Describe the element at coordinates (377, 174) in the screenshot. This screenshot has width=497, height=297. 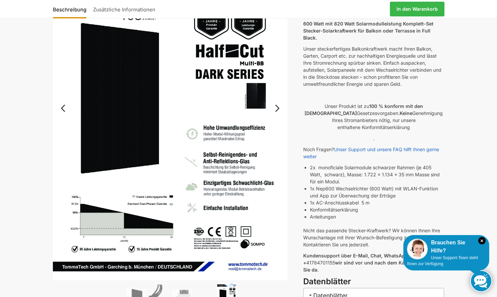
I see `li: 2x monoficiale Solarmodule schwarzer Rahmen (je 405 Watt, schwarz), Masse: 1.722 x 1.134 x 35 mm ...` at that location.